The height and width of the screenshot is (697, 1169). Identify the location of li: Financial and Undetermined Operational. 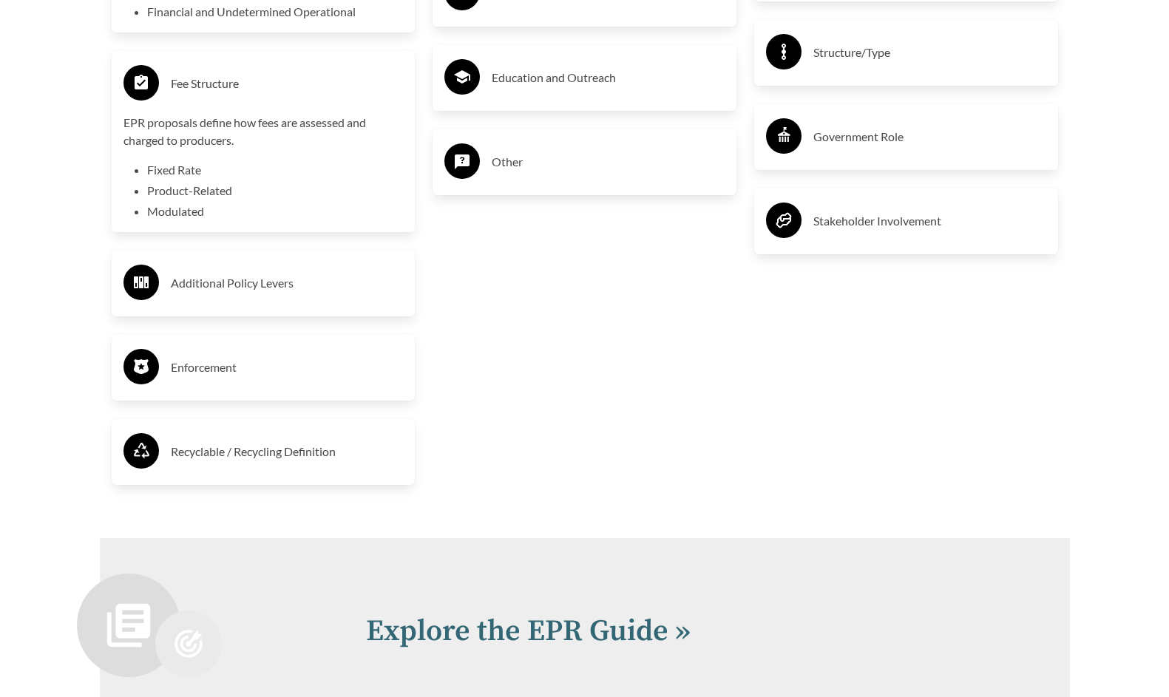
(275, 12).